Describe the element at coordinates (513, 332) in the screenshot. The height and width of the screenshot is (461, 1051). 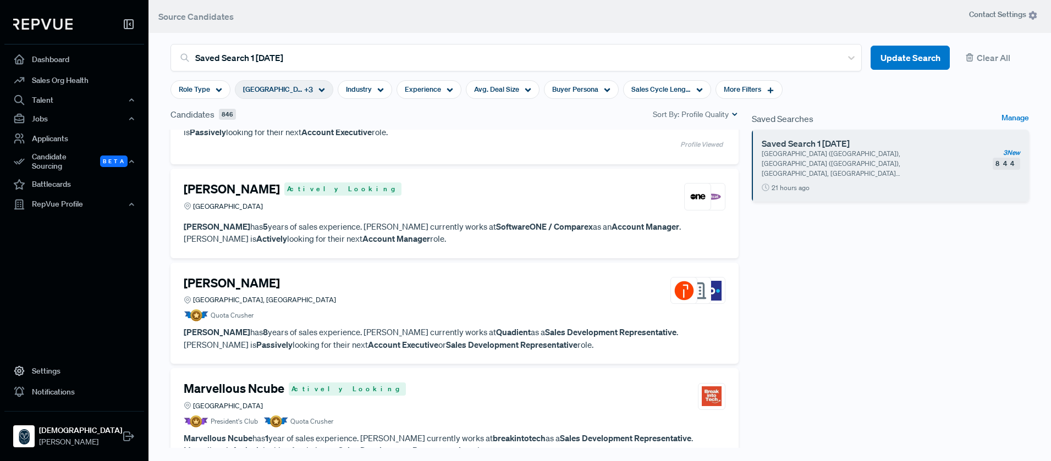
I see `strong: Quadient` at that location.